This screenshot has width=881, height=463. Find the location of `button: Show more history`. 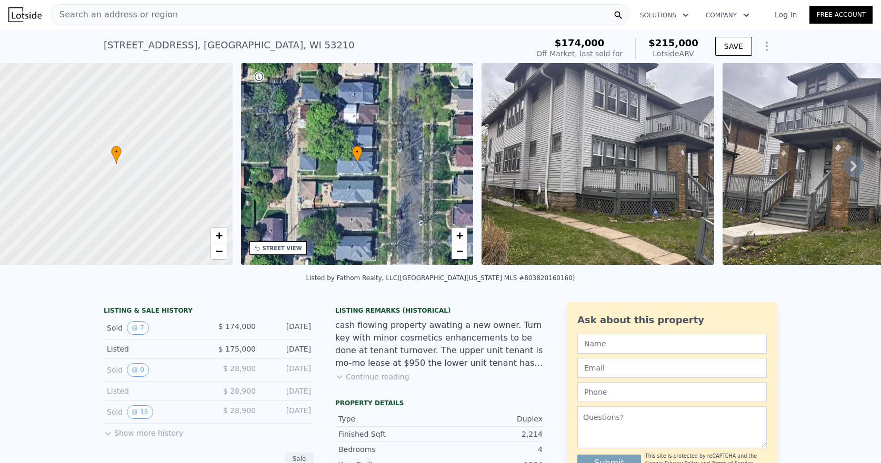

button: Show more history is located at coordinates (143, 431).